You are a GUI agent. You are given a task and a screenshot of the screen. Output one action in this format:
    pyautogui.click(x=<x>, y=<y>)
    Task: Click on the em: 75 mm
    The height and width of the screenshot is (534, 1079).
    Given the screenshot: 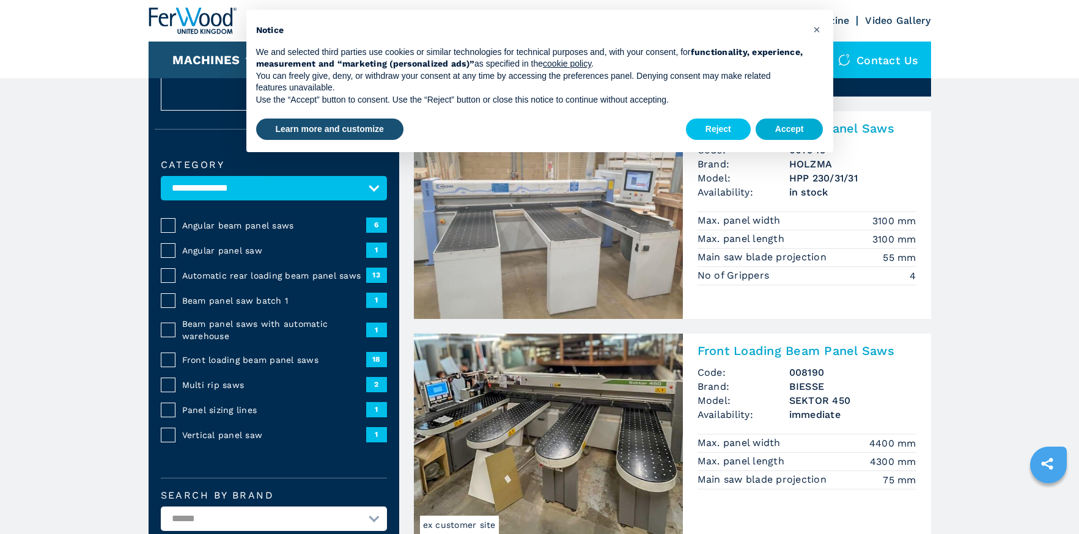 What is the action you would take?
    pyautogui.click(x=899, y=480)
    